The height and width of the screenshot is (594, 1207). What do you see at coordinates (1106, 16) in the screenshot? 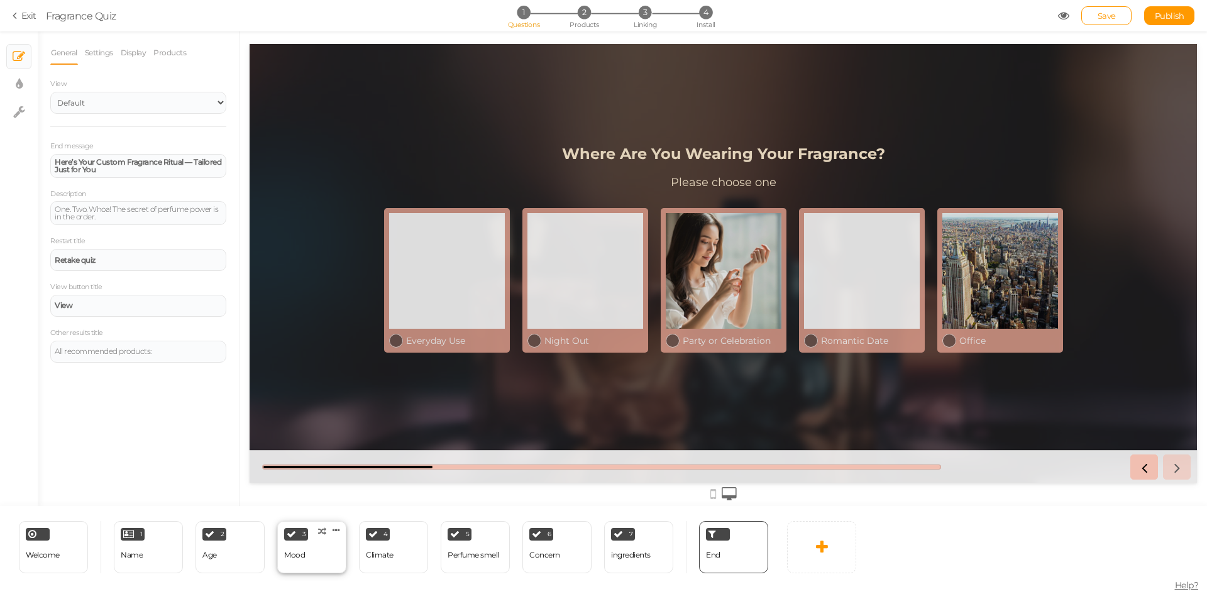
I see `div: Save` at bounding box center [1106, 16].